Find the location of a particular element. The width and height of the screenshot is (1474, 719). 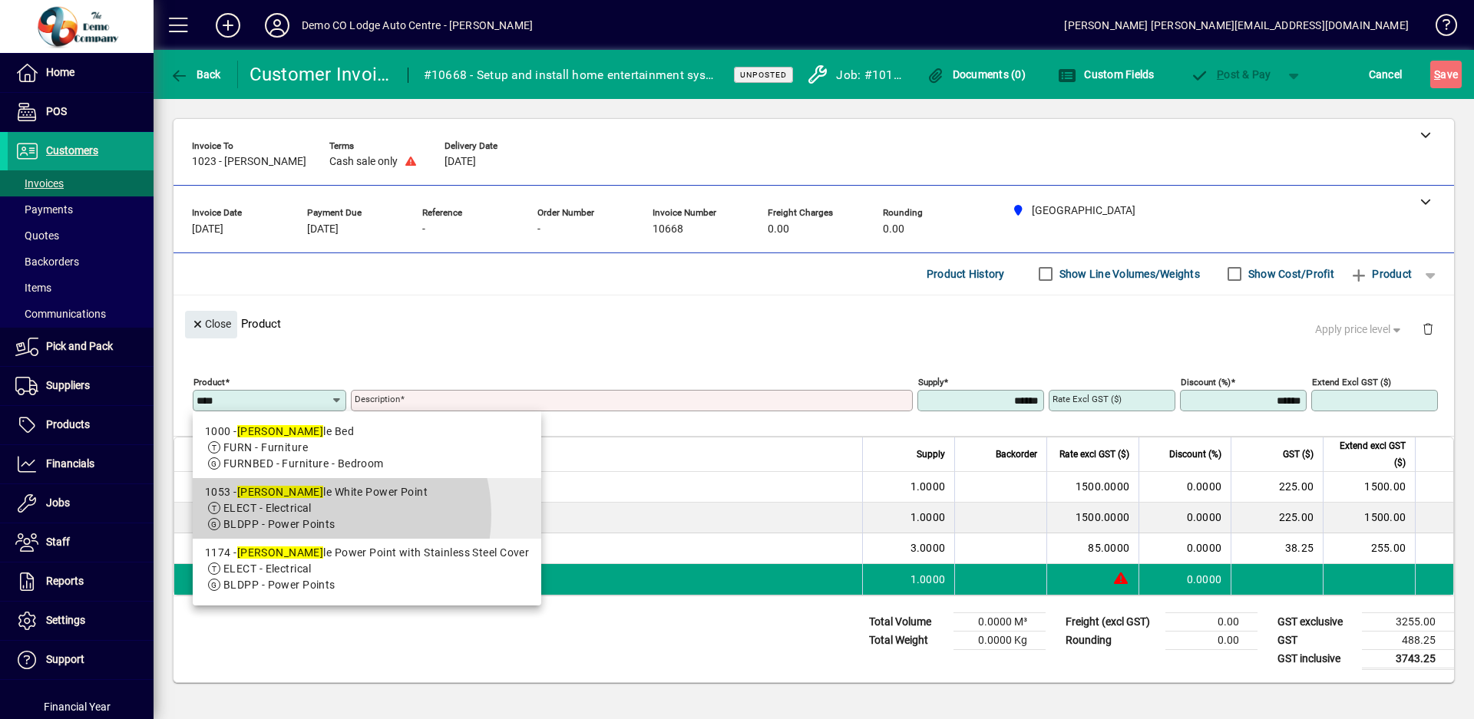

span: Custom Fields is located at coordinates (1106, 74).